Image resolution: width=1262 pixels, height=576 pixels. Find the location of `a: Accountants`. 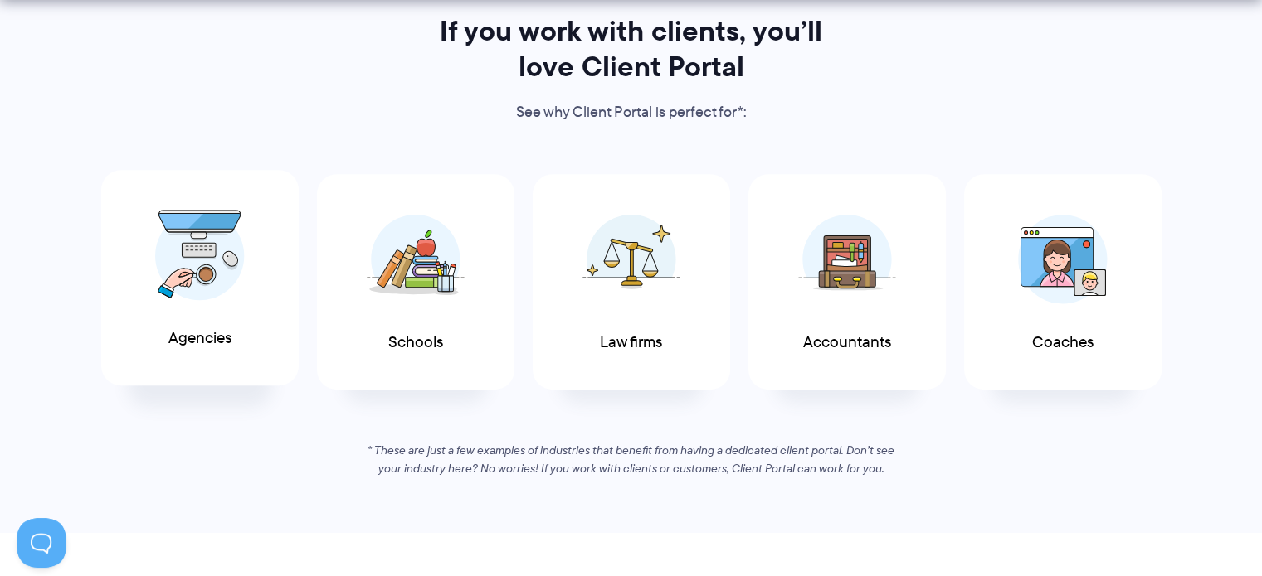

a: Accountants is located at coordinates (847, 282).